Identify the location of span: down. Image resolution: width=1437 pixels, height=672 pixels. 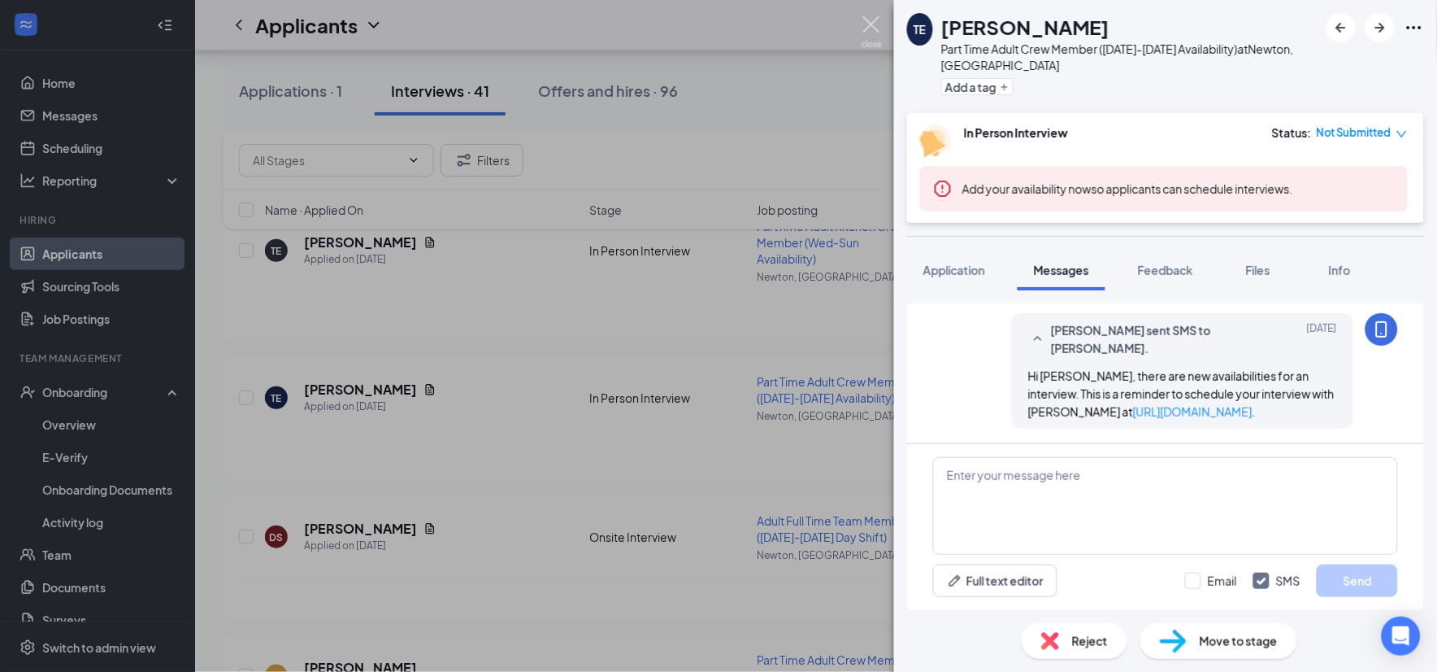
(1402, 134).